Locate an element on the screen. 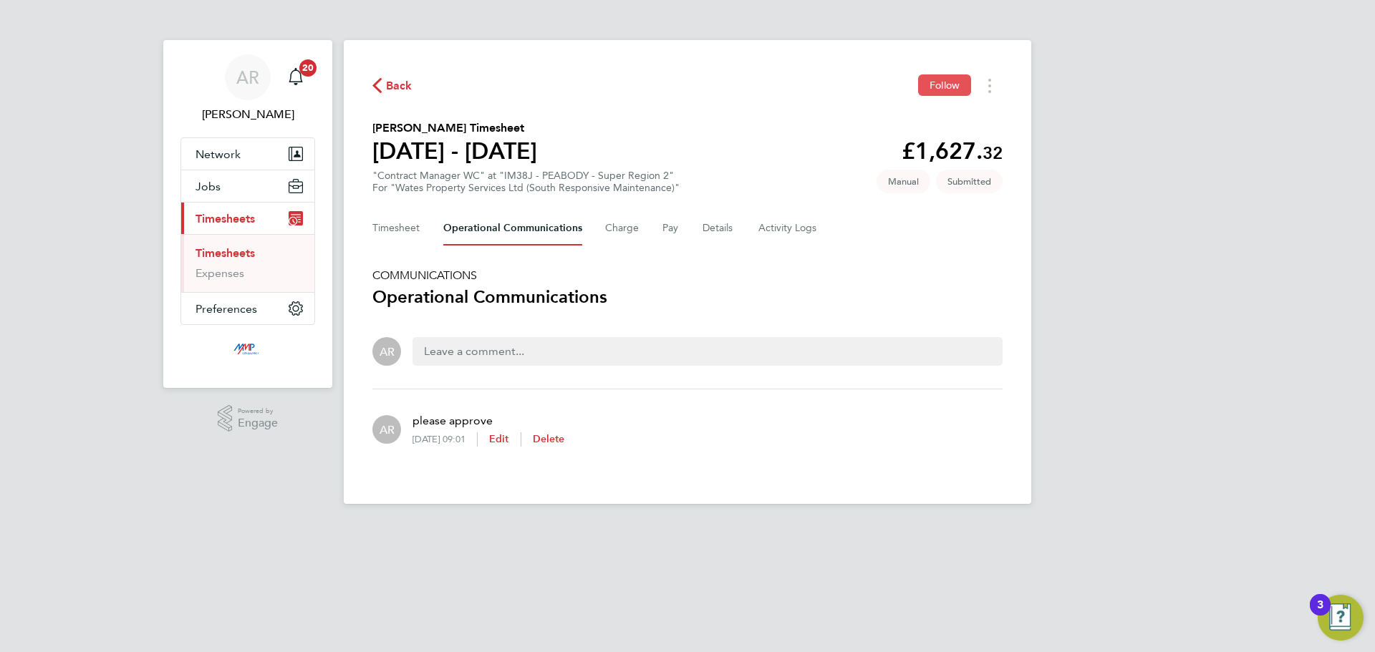 Image resolution: width=1375 pixels, height=652 pixels. button: Details is located at coordinates (719, 228).